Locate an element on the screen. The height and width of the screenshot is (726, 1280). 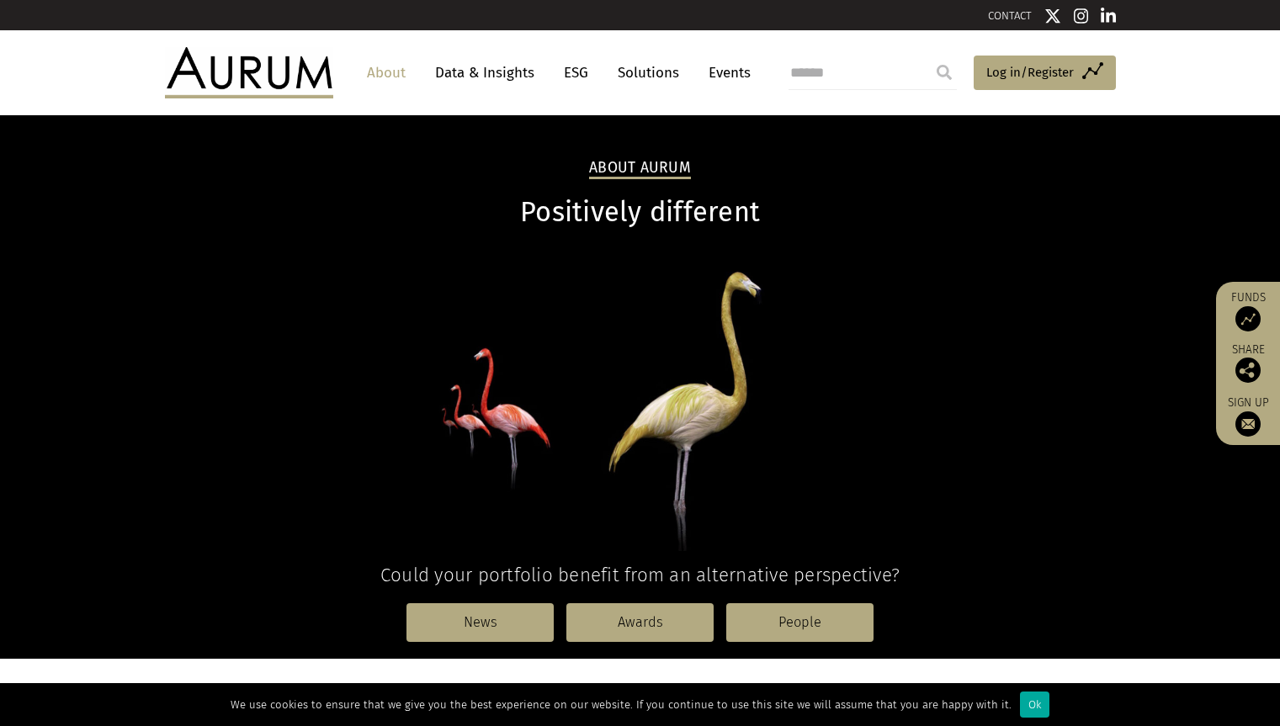
a: Log in/Register is located at coordinates (1044, 73).